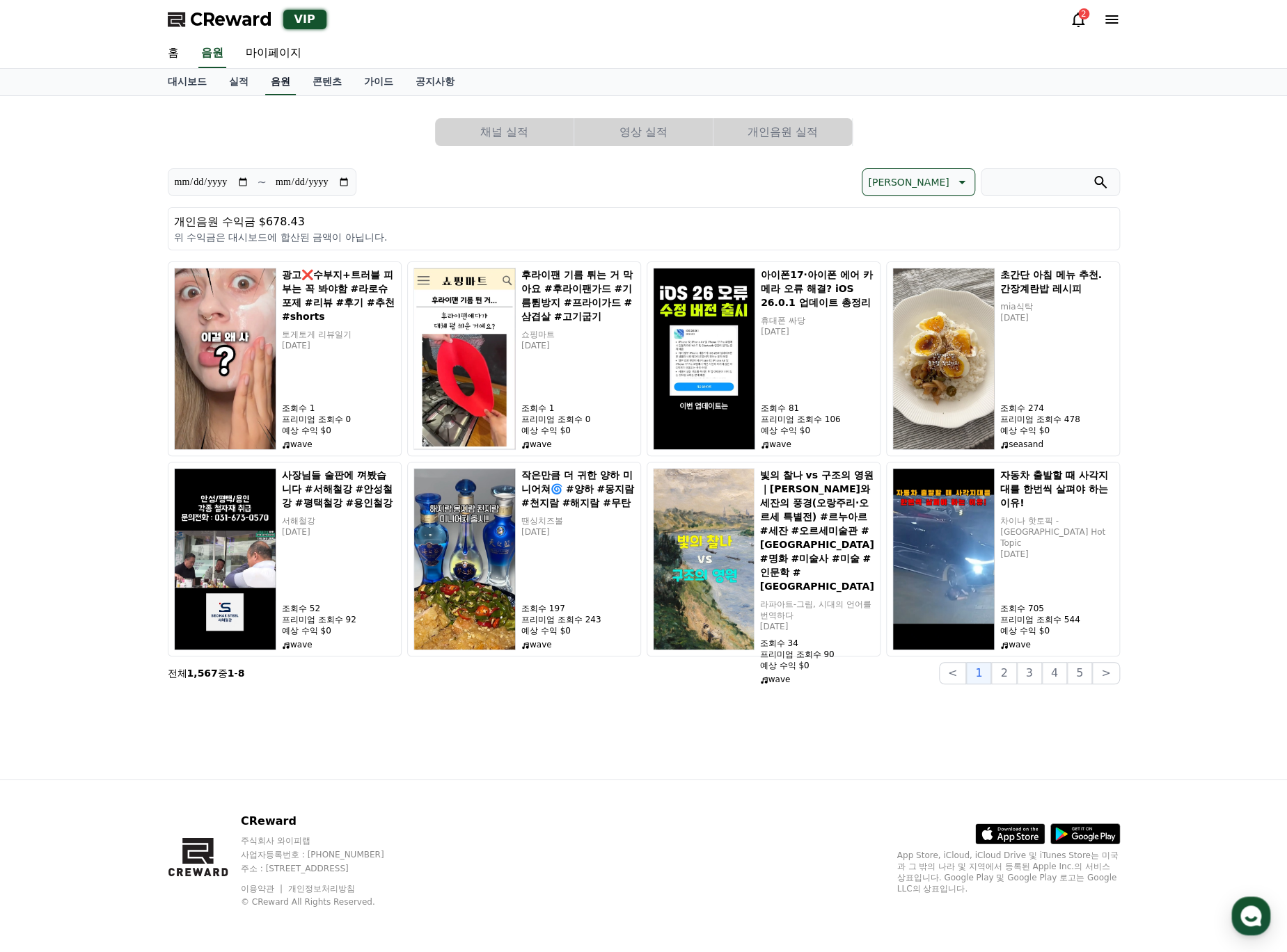  What do you see at coordinates (578, 619) in the screenshot?
I see `p: 프리미엄 조회수 243` at bounding box center [578, 619].